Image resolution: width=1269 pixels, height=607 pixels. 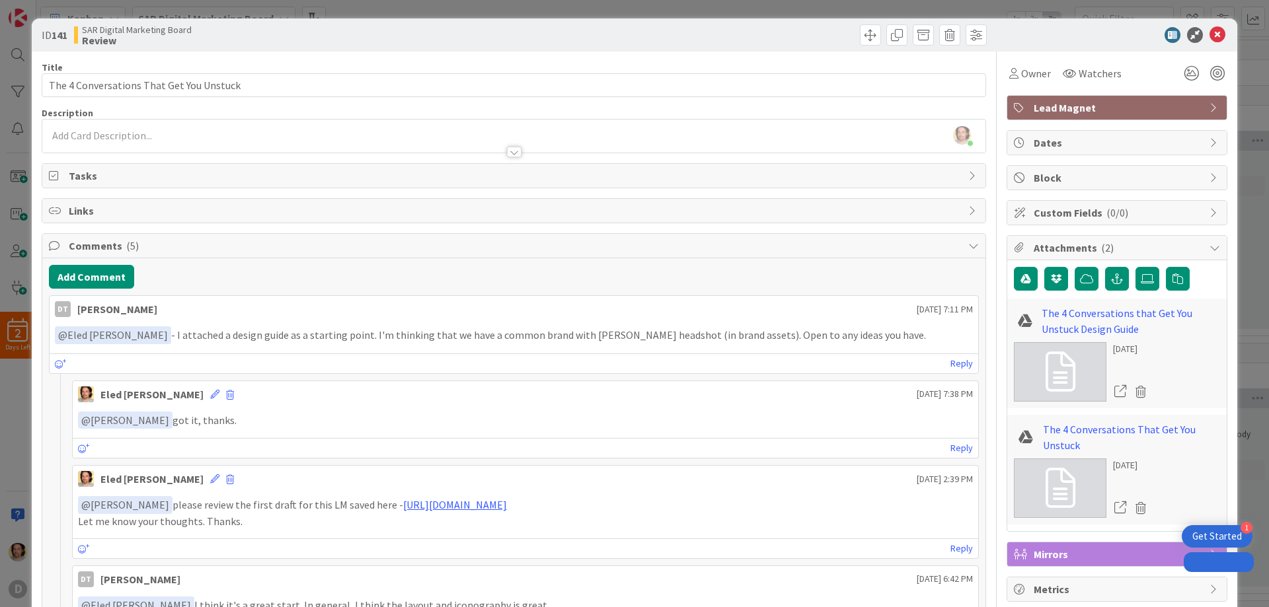 What do you see at coordinates (514, 335) in the screenshot?
I see `p: - I attached a design guide as a starting point. I'm thinking that we have a common brand with [P...` at bounding box center [514, 335].